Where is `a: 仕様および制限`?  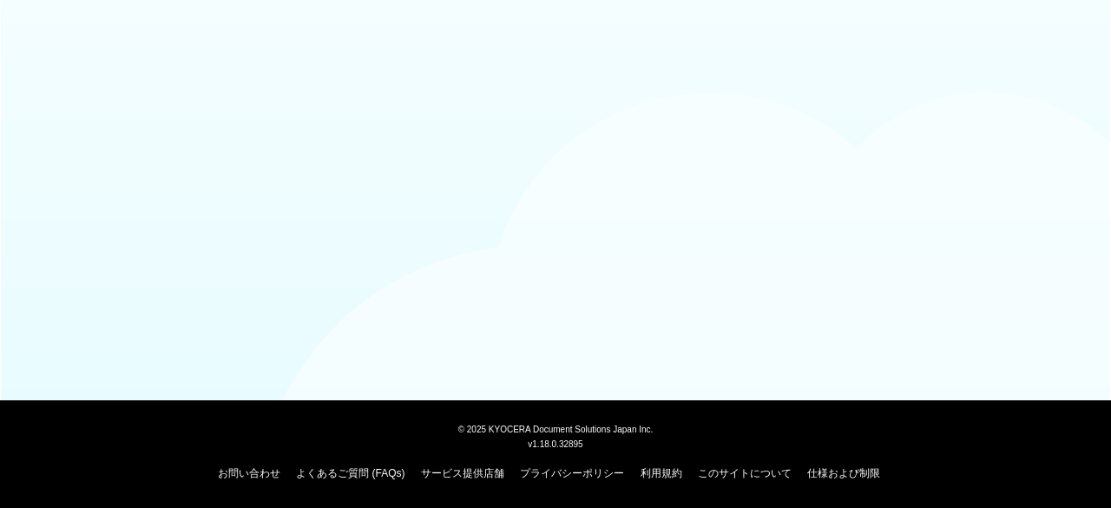 a: 仕様および制限 is located at coordinates (844, 473).